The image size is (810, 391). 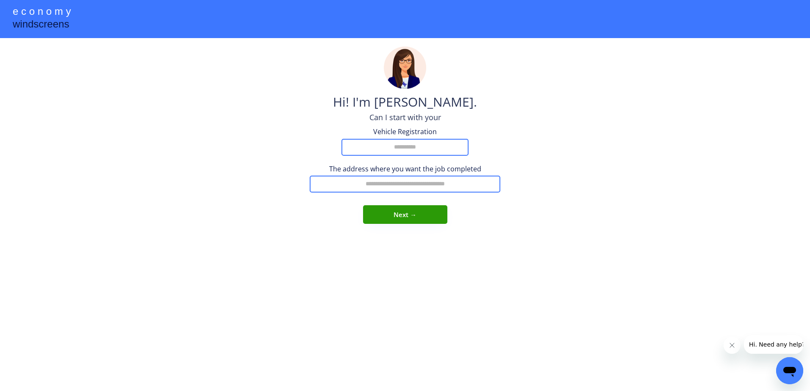 What do you see at coordinates (405, 169) in the screenshot?
I see `div: The address where you want the job completed` at bounding box center [405, 169].